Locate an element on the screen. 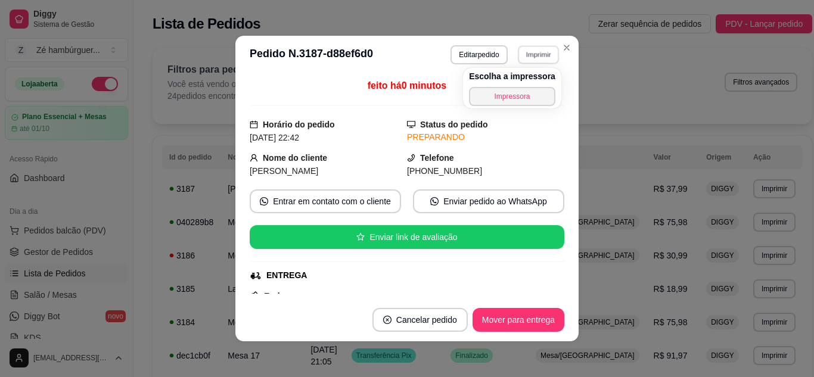 This screenshot has width=814, height=377. strong: Telefone is located at coordinates (437, 158).